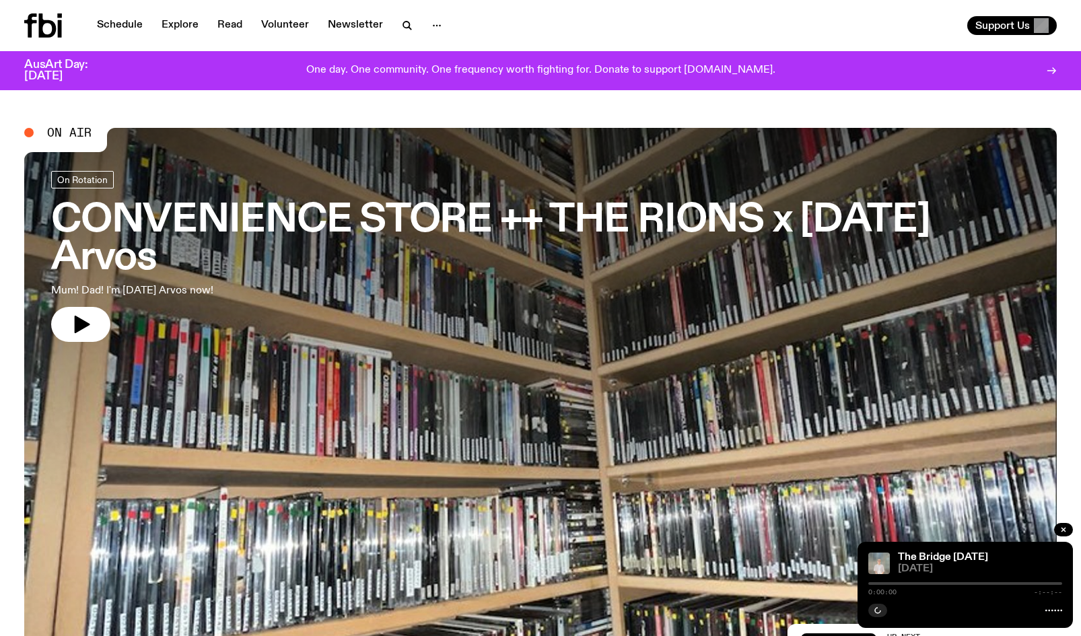 The height and width of the screenshot is (636, 1081). Describe the element at coordinates (230, 26) in the screenshot. I see `a: Read` at that location.